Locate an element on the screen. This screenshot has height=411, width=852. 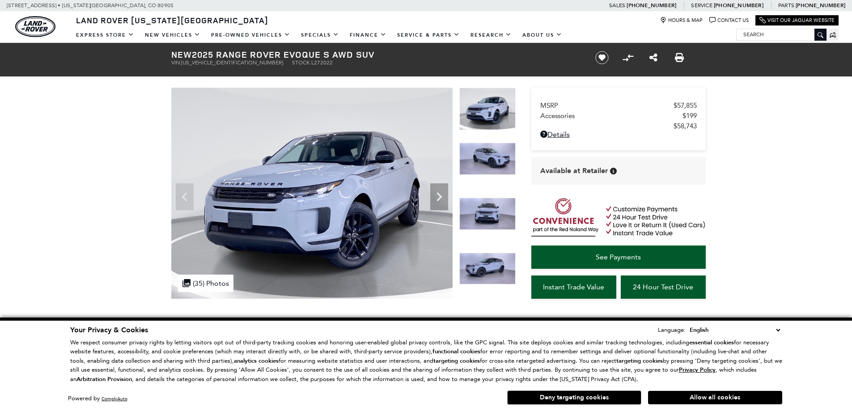
a: $58,743 is located at coordinates (619, 126).